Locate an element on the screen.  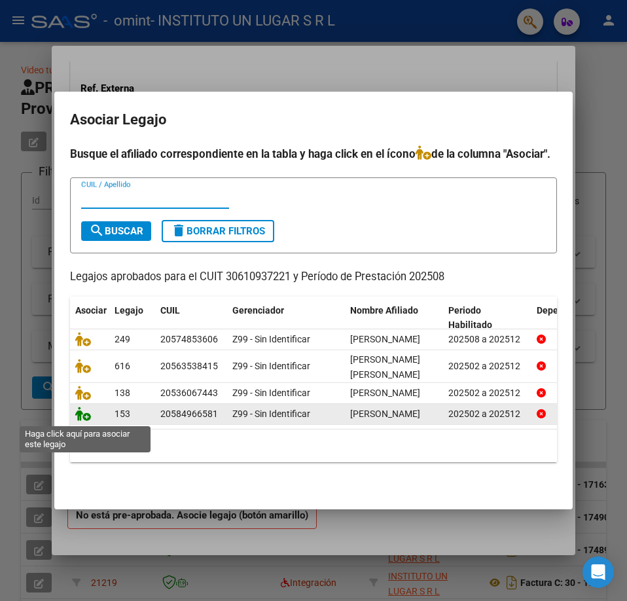
mat-icon: delete is located at coordinates (179, 230).